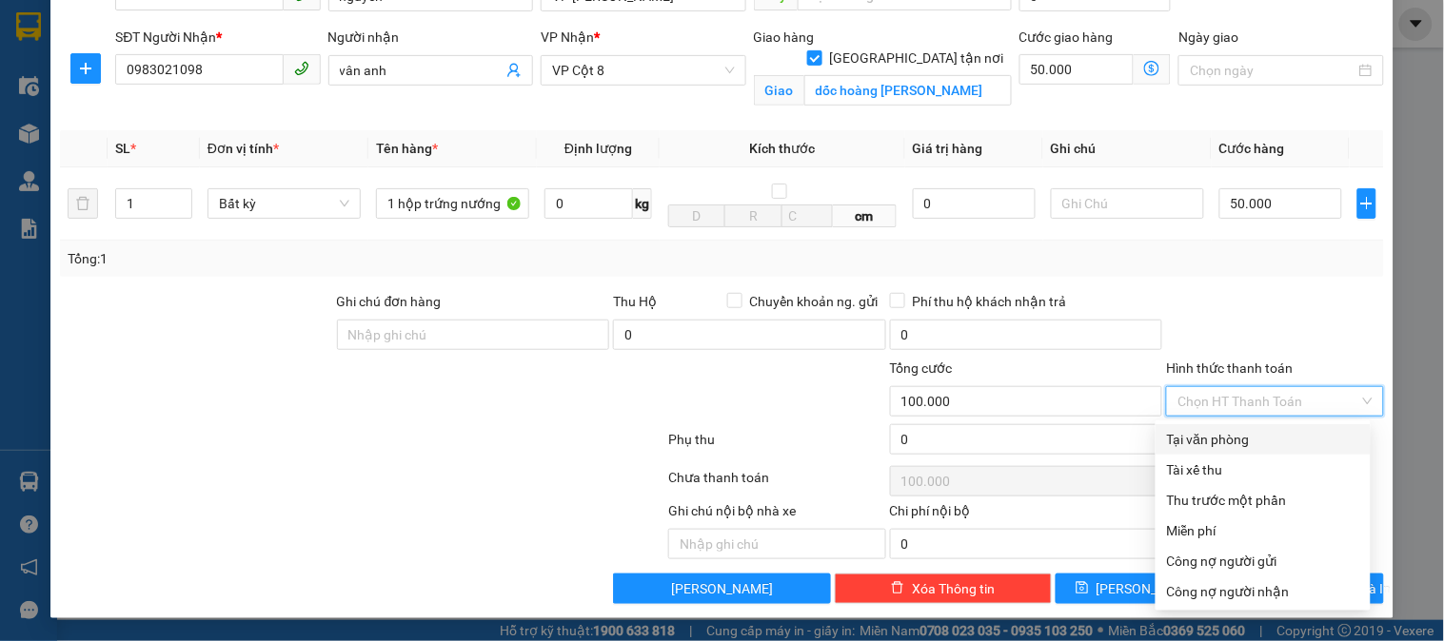  What do you see at coordinates (784, 37) in the screenshot?
I see `span: Giao hàng` at bounding box center [784, 37].